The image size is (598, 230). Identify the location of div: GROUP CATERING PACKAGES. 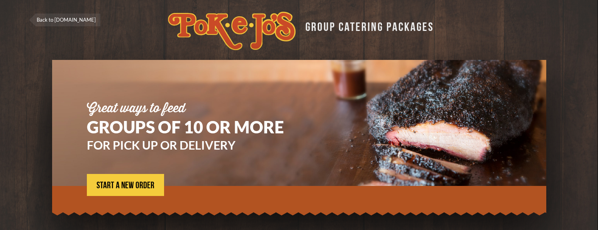
(367, 25).